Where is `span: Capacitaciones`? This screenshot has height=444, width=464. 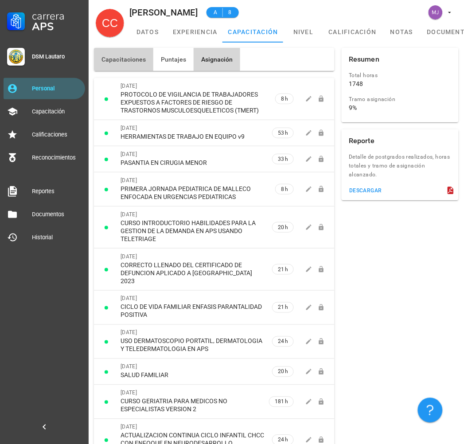 span: Capacitaciones is located at coordinates (124, 59).